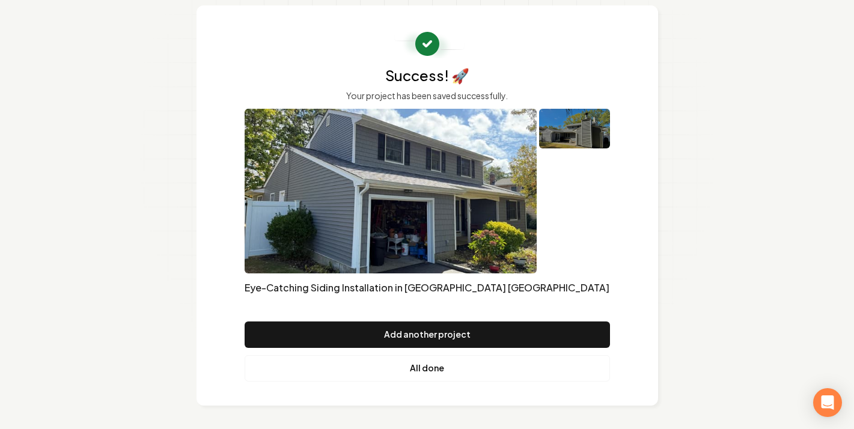 This screenshot has width=854, height=429. What do you see at coordinates (427, 96) in the screenshot?
I see `p: Your project has been saved successfully.` at bounding box center [427, 96].